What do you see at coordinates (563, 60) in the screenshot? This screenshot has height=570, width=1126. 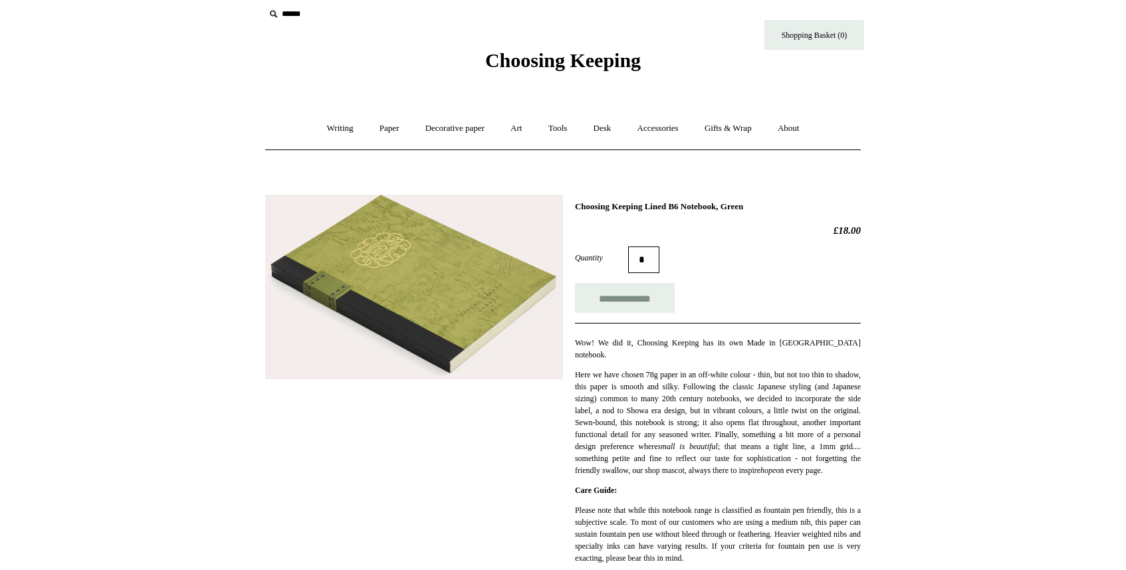 I see `span: Choosing Keeping` at bounding box center [563, 60].